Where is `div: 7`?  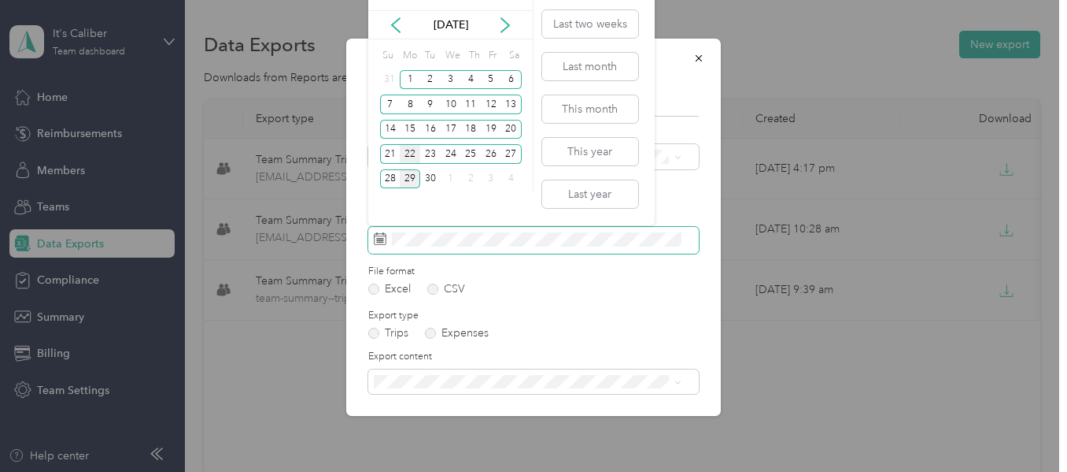
div: 7 is located at coordinates (390, 104).